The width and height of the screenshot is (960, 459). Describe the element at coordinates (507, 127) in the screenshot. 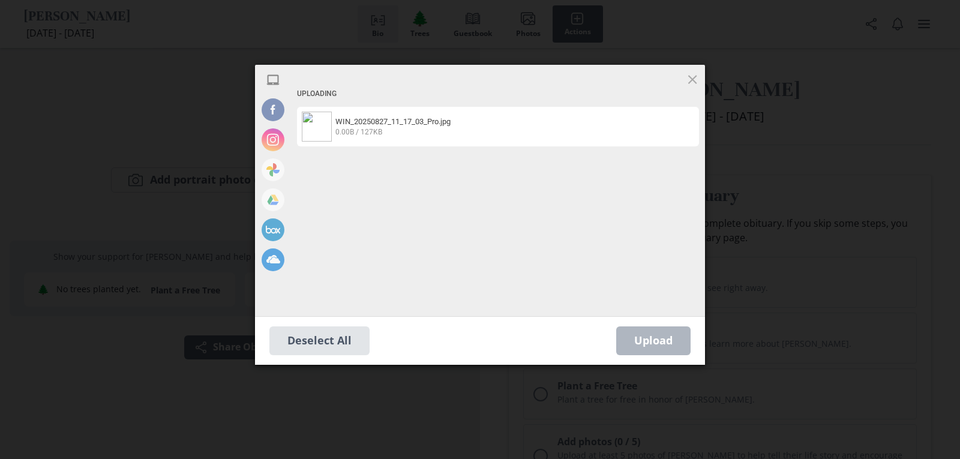

I see `div: WIN_20250827_11_17_03_Pro.jpg` at that location.